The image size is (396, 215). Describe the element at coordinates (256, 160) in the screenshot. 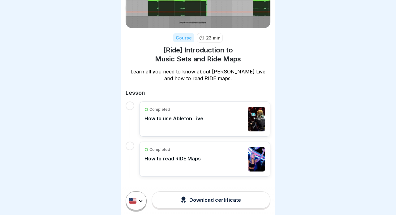

I see `img: cljrv5icg05bqeu01ah968sd1.jpg` at that location.